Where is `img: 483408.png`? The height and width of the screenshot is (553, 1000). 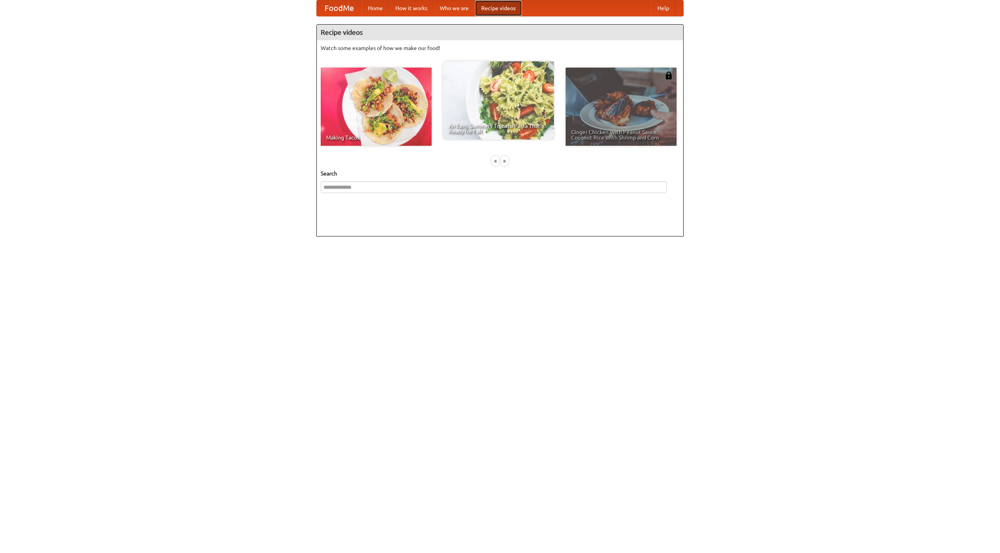
img: 483408.png is located at coordinates (669, 75).